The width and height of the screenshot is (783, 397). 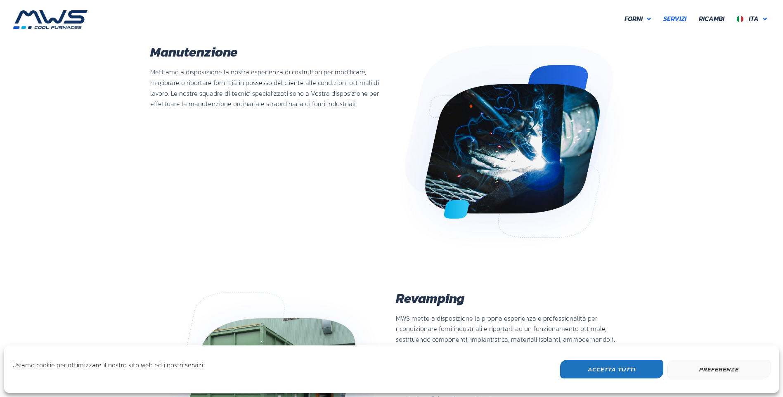 What do you see at coordinates (271, 52) in the screenshot?
I see `h2: Manutenzione` at bounding box center [271, 52].